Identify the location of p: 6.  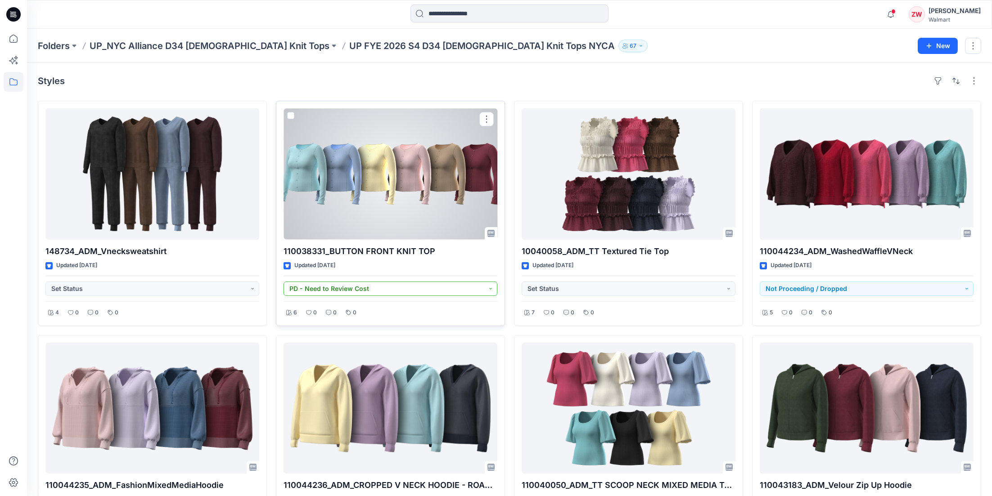
(295, 313).